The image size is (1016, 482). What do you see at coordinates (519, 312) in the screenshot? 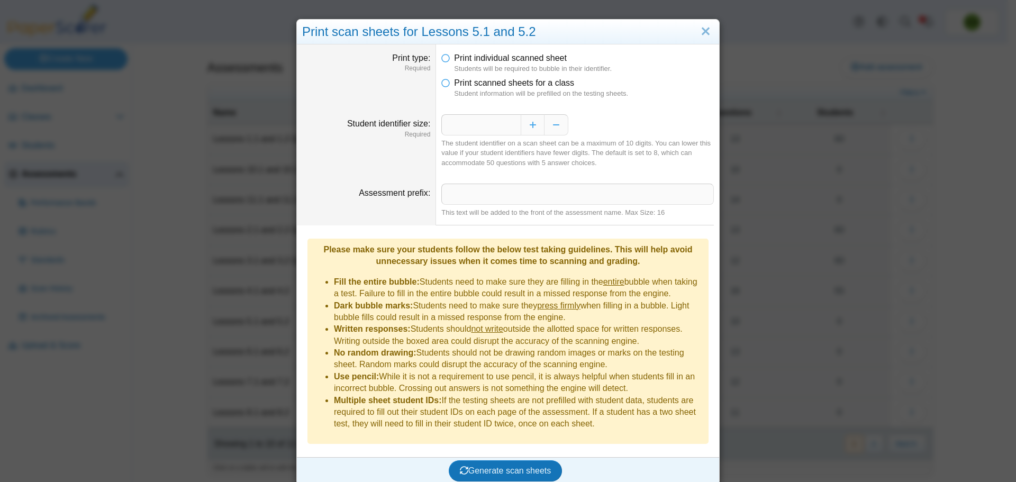
I see `li: Students need to make sure they when filling in a bubble. Light bubble fills could result in a mi...` at bounding box center [519, 312].